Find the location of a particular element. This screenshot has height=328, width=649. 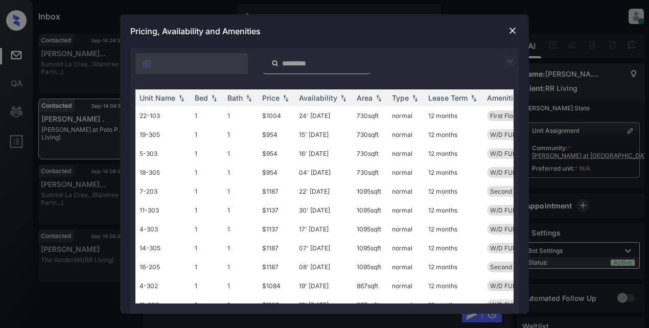

div: Bed is located at coordinates (201, 98).